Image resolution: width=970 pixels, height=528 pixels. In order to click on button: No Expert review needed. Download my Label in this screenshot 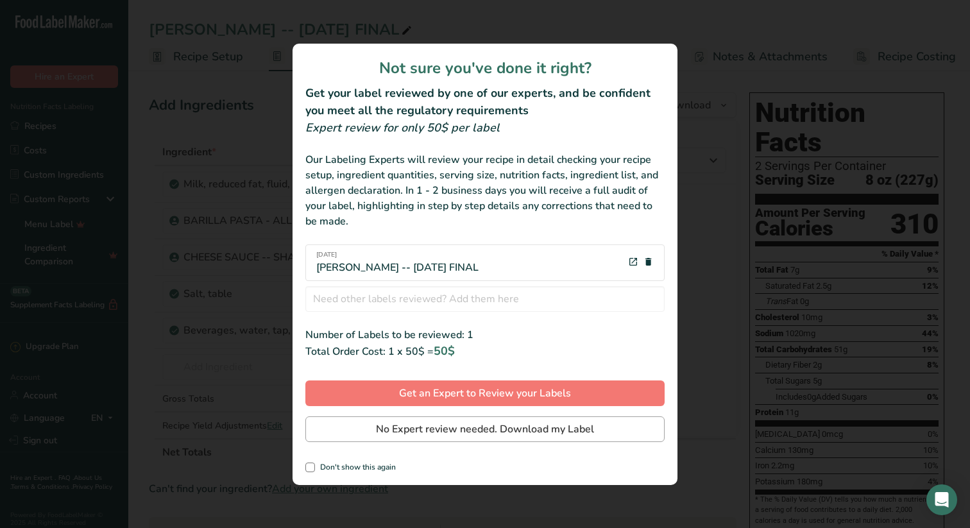, I will do `click(485, 429)`.